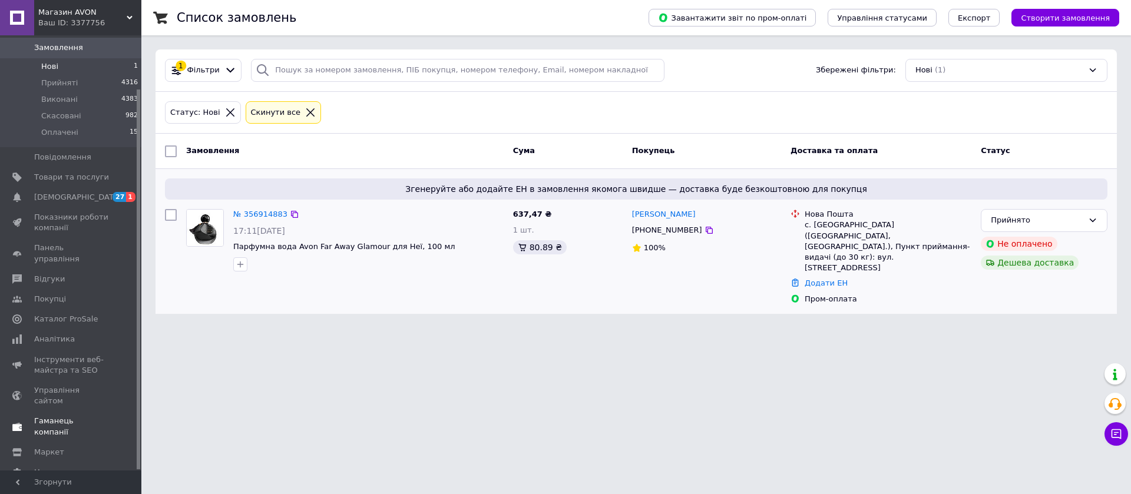 The image size is (1131, 494). Describe the element at coordinates (533, 214) in the screenshot. I see `span: 637,47 ₴` at that location.